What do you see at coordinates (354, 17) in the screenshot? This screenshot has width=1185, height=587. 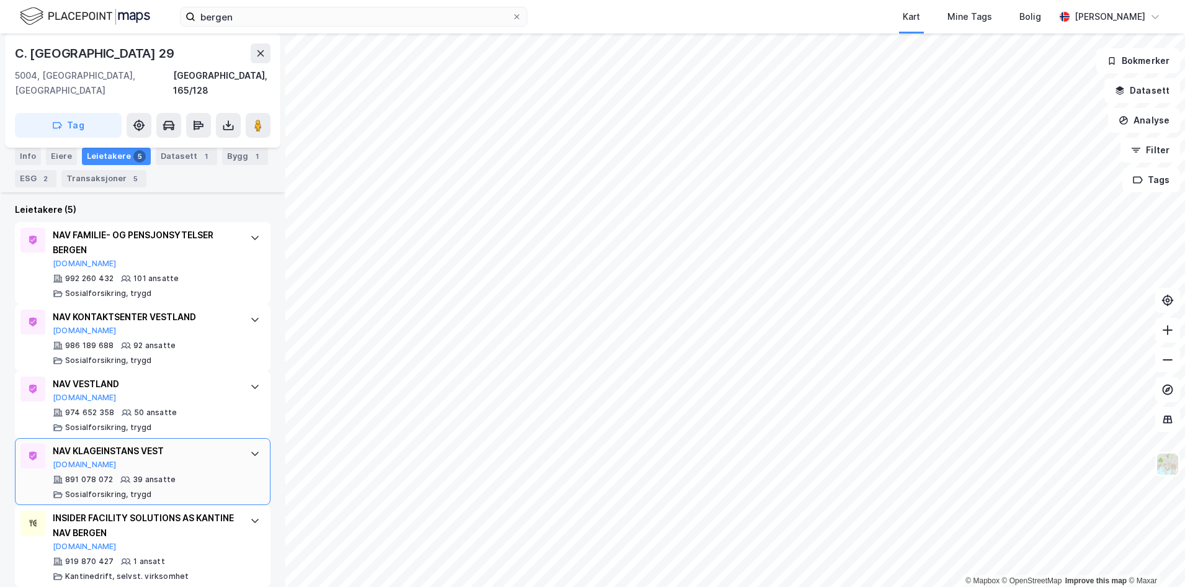 I see `input: Søk på adresse, matrikkel, gårdeiere, leietakere eller personer` at bounding box center [354, 17].